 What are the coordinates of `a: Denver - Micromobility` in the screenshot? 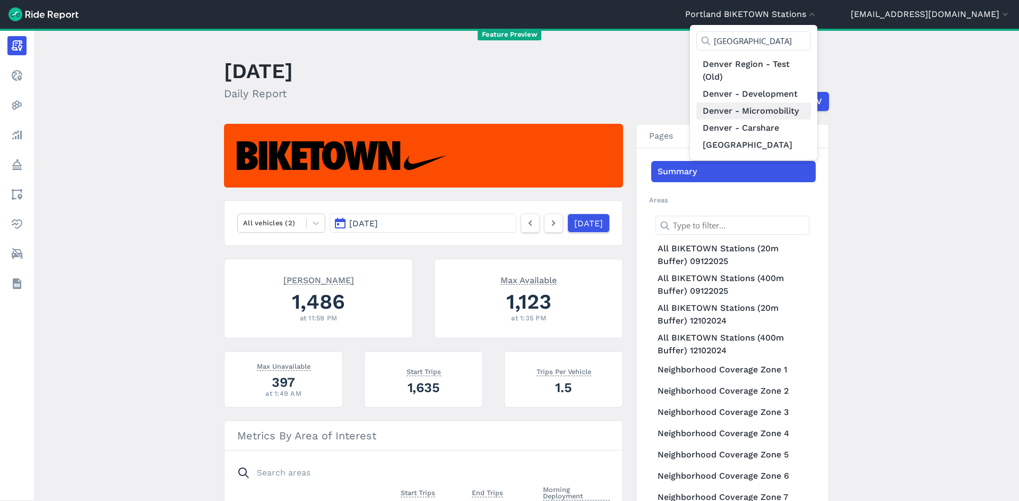 It's located at (754, 111).